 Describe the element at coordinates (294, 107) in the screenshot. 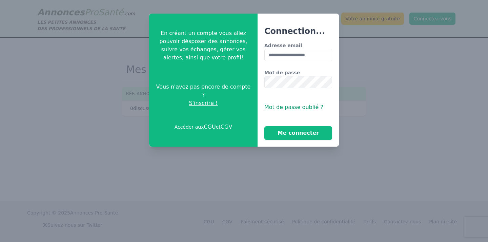

I see `span: Mot de passe oublié ?` at that location.